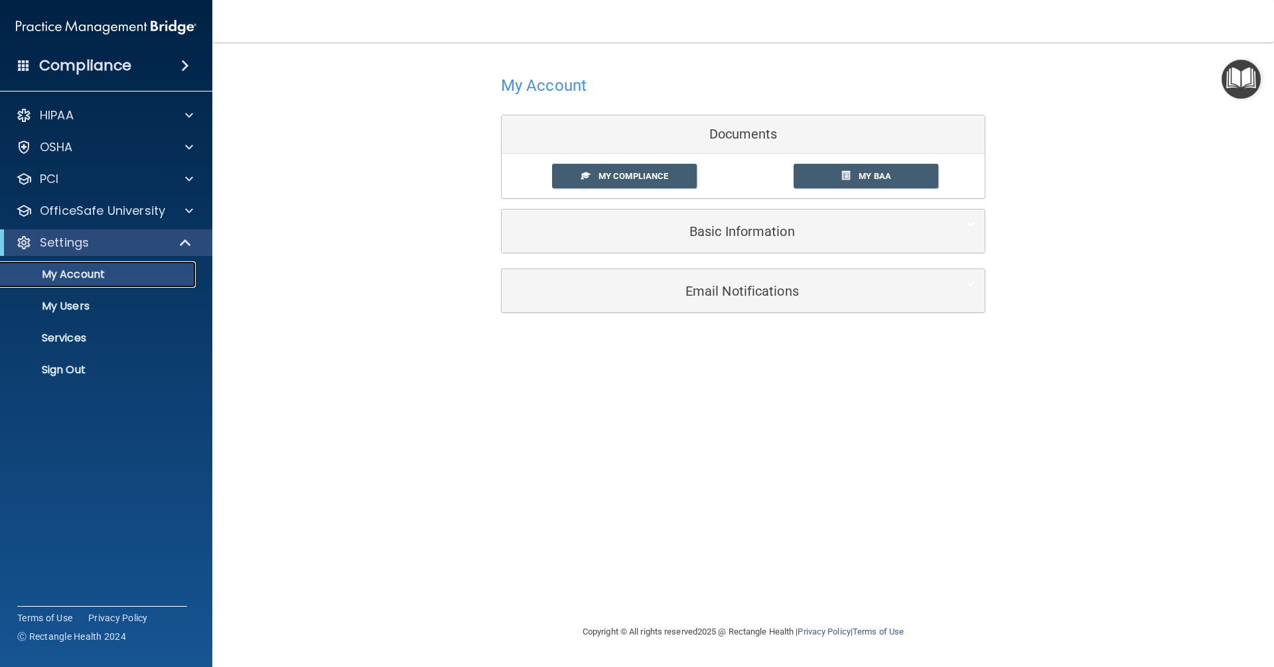 The width and height of the screenshot is (1274, 667). I want to click on div: Documents, so click(743, 135).